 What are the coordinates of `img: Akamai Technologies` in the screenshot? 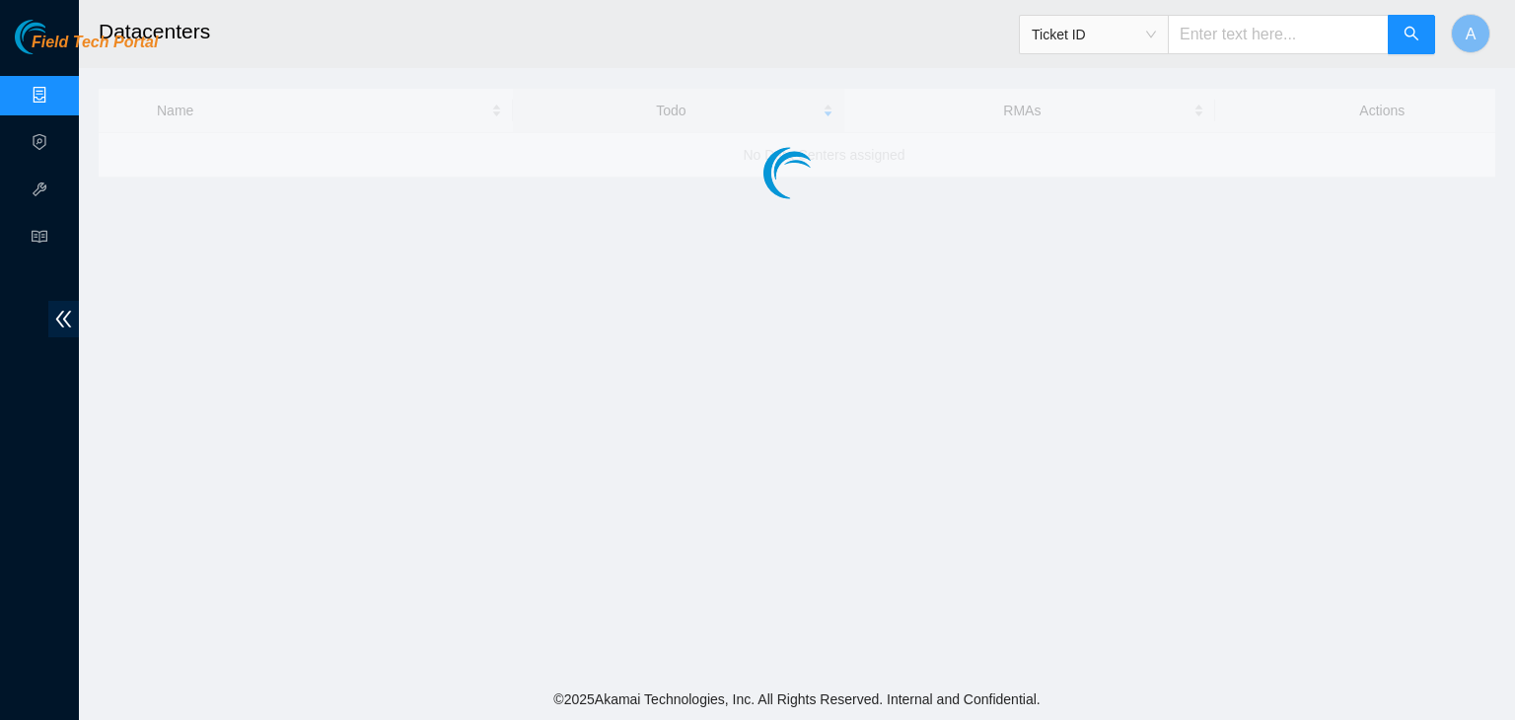 It's located at (57, 36).